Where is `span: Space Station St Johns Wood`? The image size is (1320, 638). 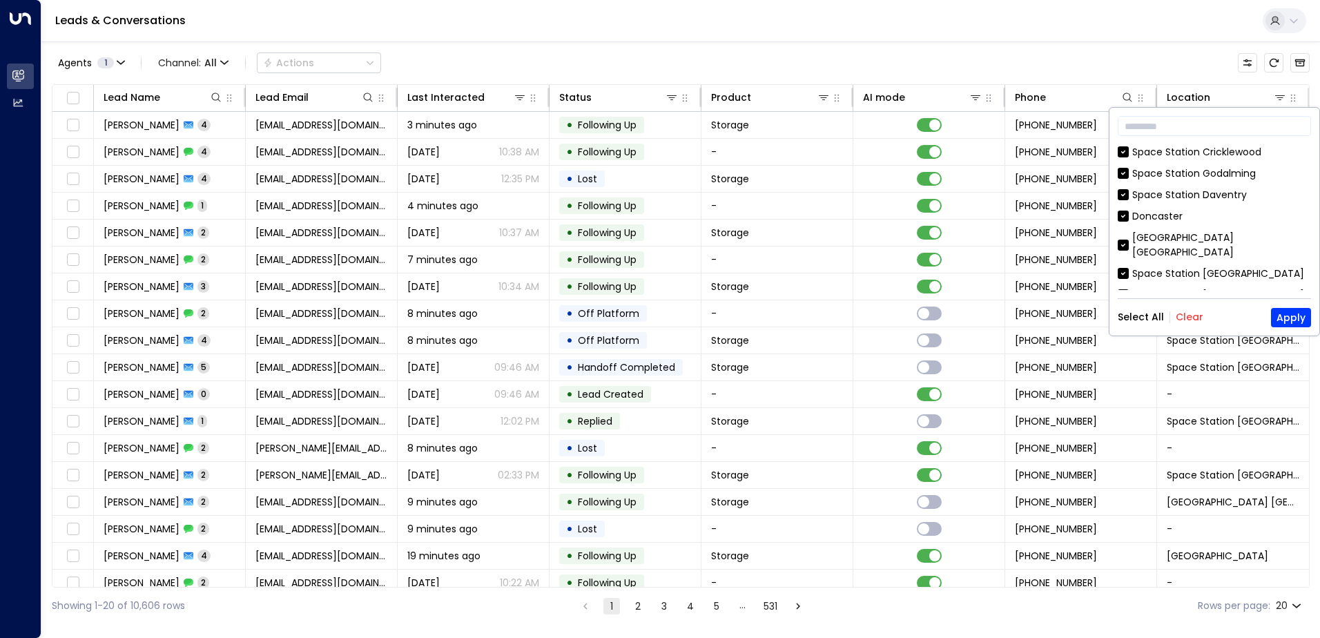
span: Space Station St Johns Wood is located at coordinates (1233, 502).